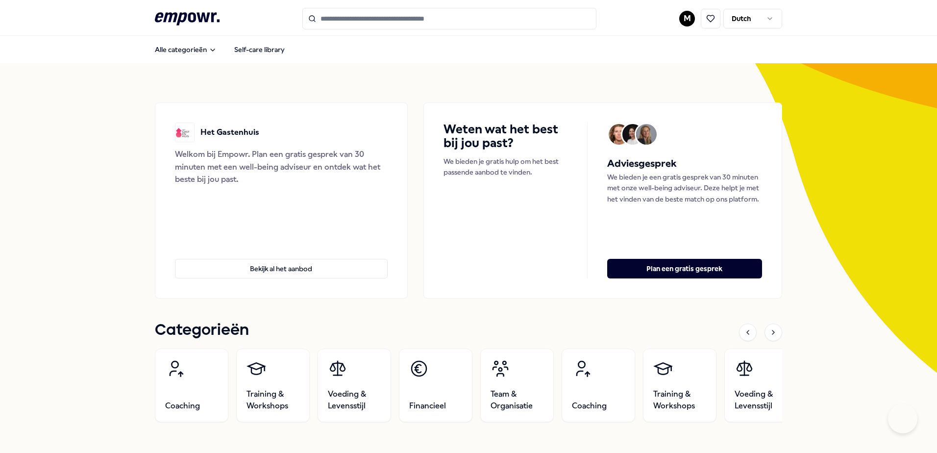 The image size is (937, 453). Describe the element at coordinates (202, 330) in the screenshot. I see `h1: Categorieën` at that location.